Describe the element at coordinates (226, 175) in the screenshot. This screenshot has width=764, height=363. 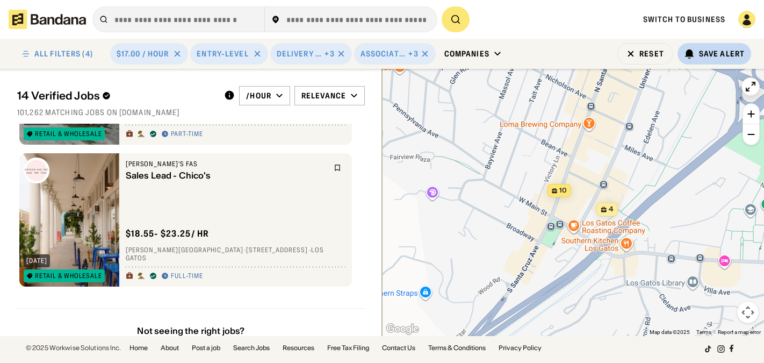
I see `div: Sales Lead - Chico's` at that location.